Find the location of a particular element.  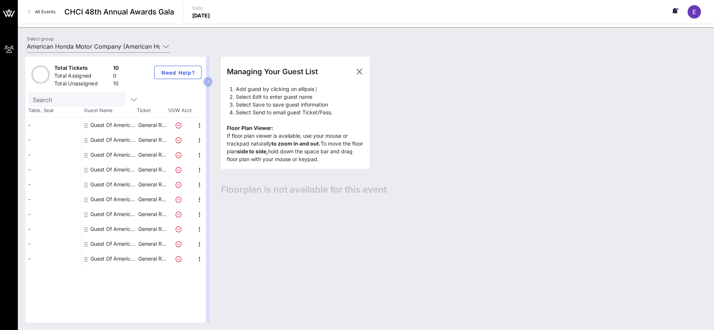

div: Total Tickets is located at coordinates (82, 69).